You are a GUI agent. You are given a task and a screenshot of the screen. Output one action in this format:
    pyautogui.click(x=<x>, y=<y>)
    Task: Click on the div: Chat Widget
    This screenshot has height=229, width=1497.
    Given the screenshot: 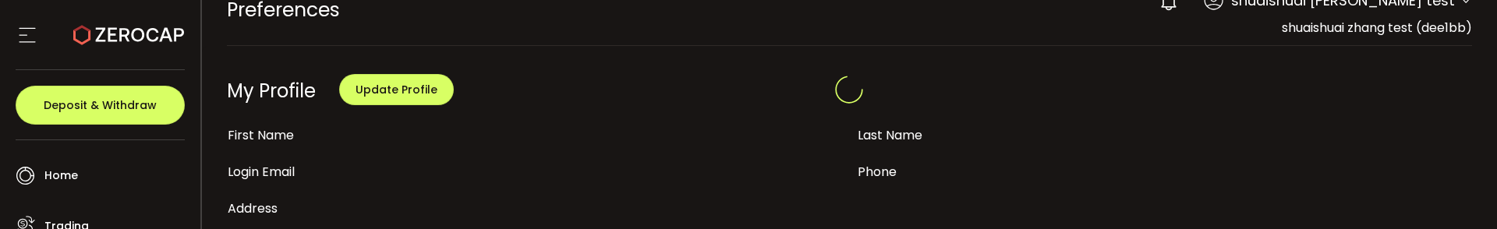 What is the action you would take?
    pyautogui.click(x=1458, y=192)
    